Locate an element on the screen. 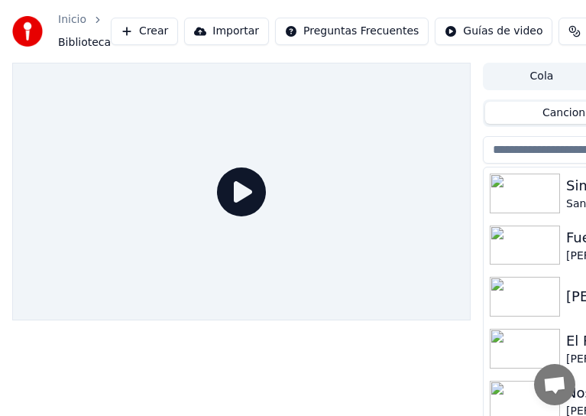 This screenshot has height=416, width=586. span: Biblioteca is located at coordinates (84, 43).